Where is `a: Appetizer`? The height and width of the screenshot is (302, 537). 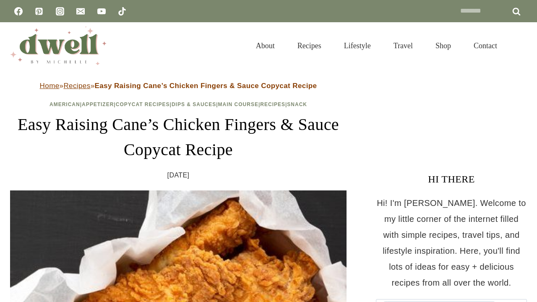
a: Appetizer is located at coordinates (98, 104).